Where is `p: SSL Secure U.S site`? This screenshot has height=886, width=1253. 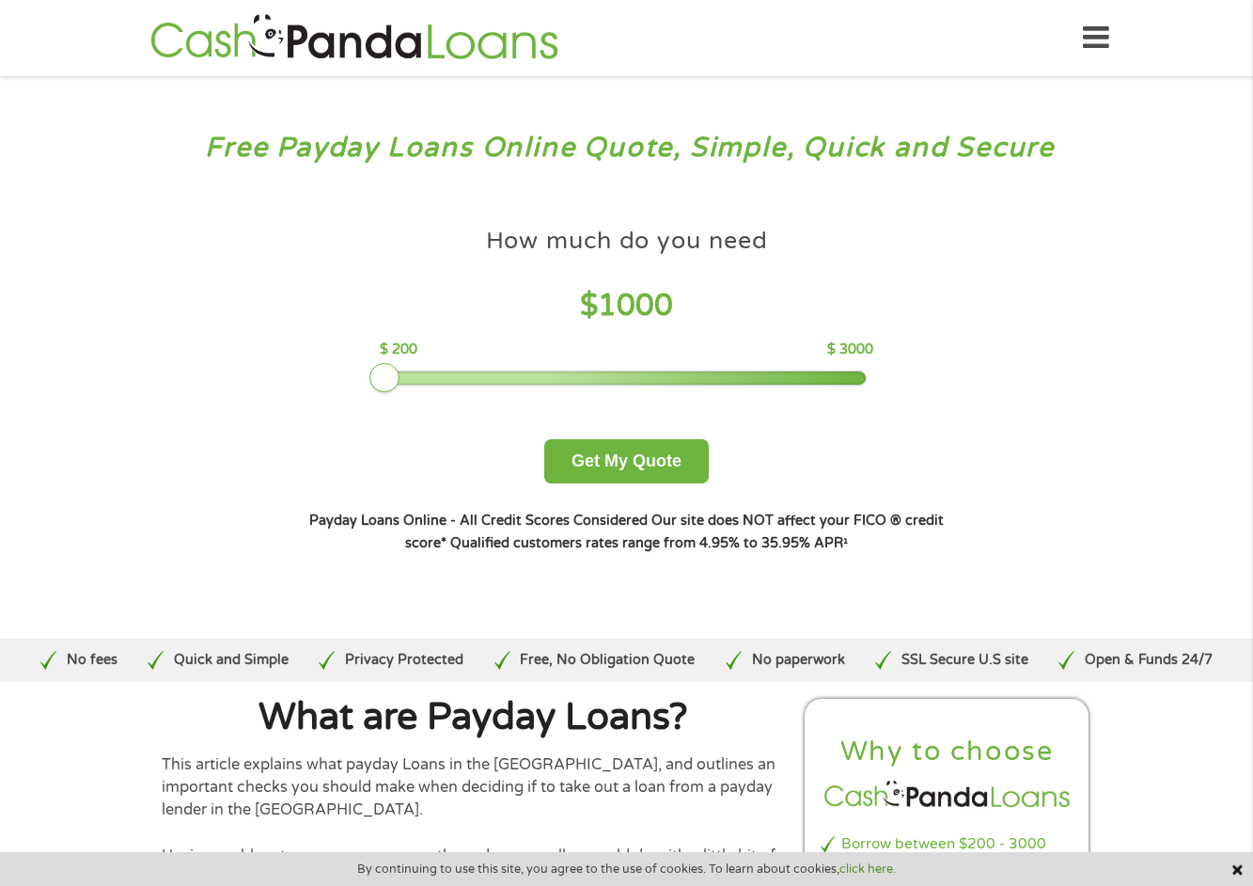
p: SSL Secure U.S site is located at coordinates (965, 660).